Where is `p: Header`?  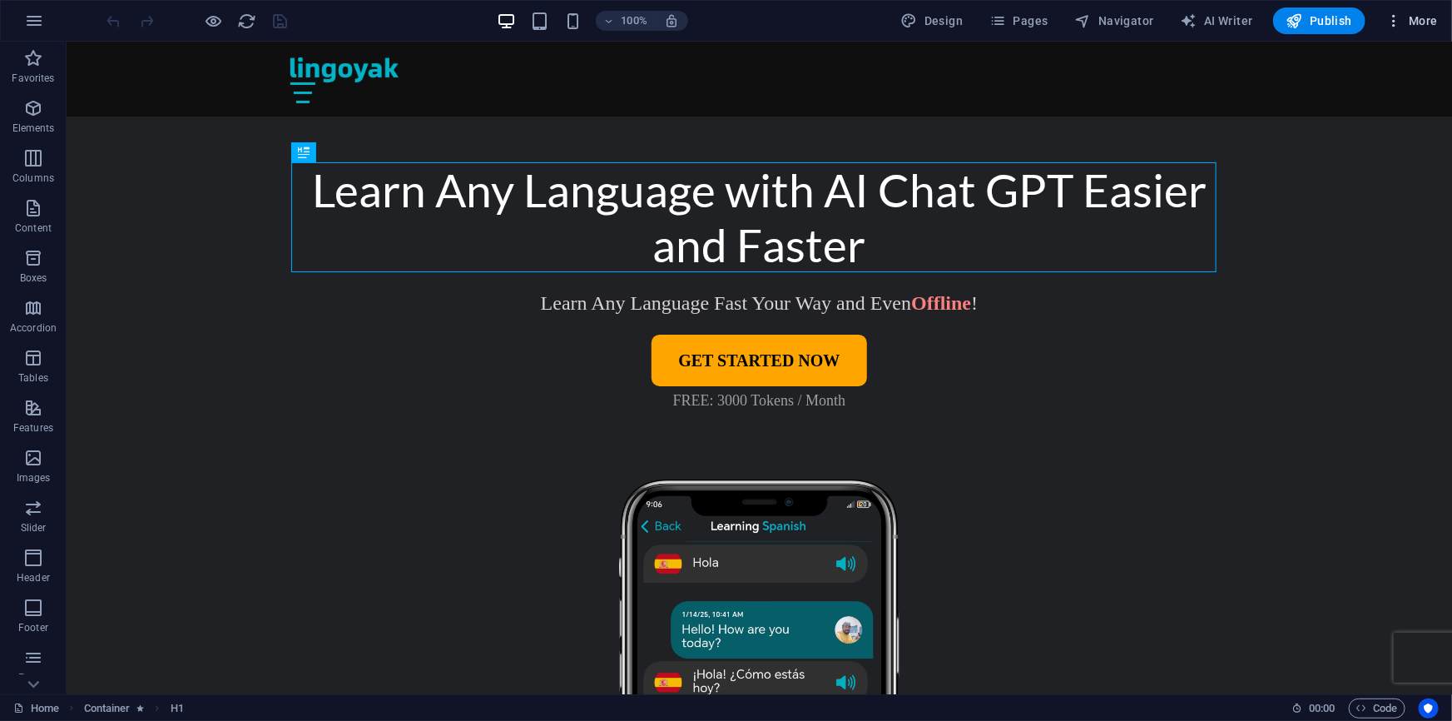
p: Header is located at coordinates (33, 578).